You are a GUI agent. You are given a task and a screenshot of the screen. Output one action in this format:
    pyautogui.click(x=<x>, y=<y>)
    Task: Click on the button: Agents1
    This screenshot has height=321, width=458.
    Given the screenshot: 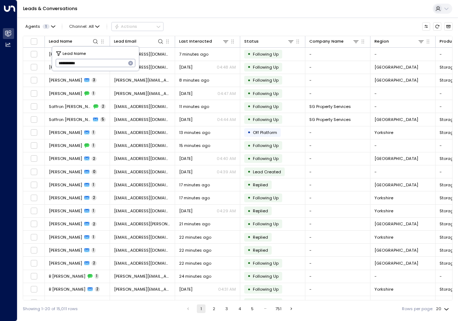 What is the action you would take?
    pyautogui.click(x=40, y=26)
    